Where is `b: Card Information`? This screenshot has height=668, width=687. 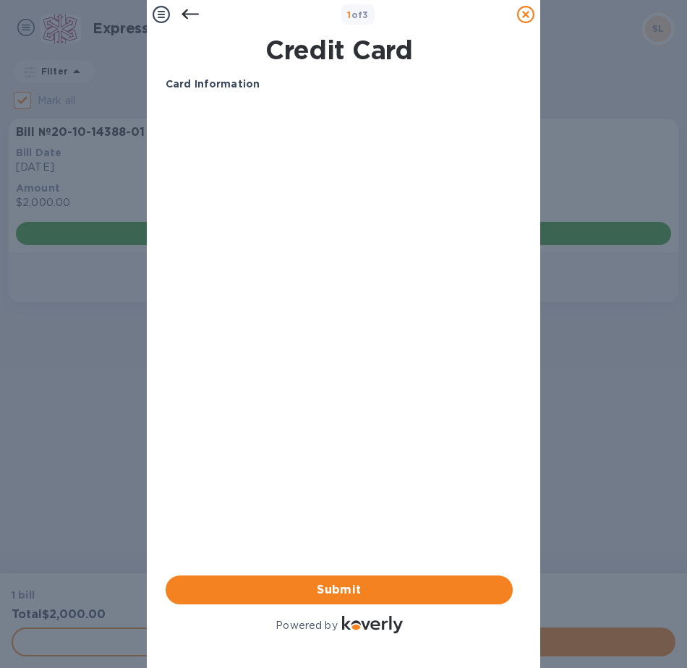 b: Card Information is located at coordinates (212, 84).